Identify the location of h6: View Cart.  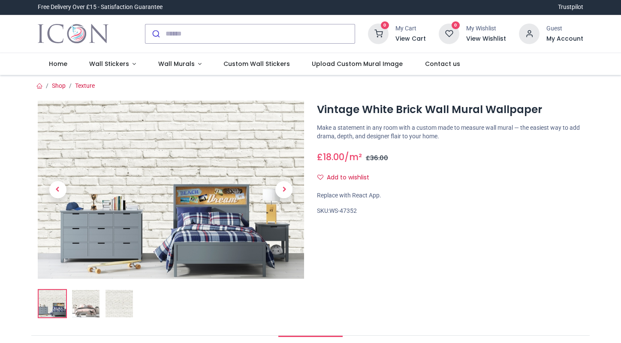
(410, 39).